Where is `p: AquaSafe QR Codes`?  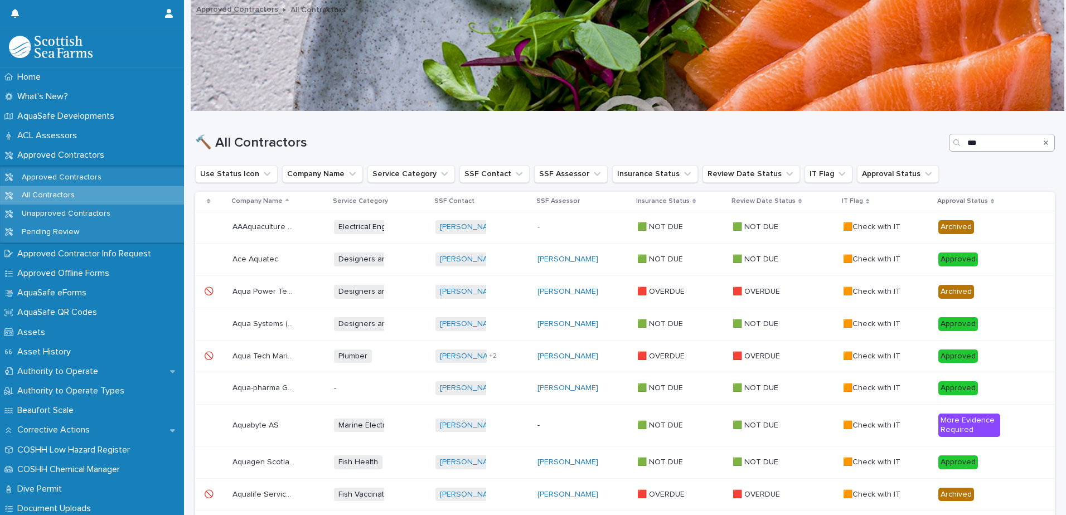 p: AquaSafe QR Codes is located at coordinates (59, 312).